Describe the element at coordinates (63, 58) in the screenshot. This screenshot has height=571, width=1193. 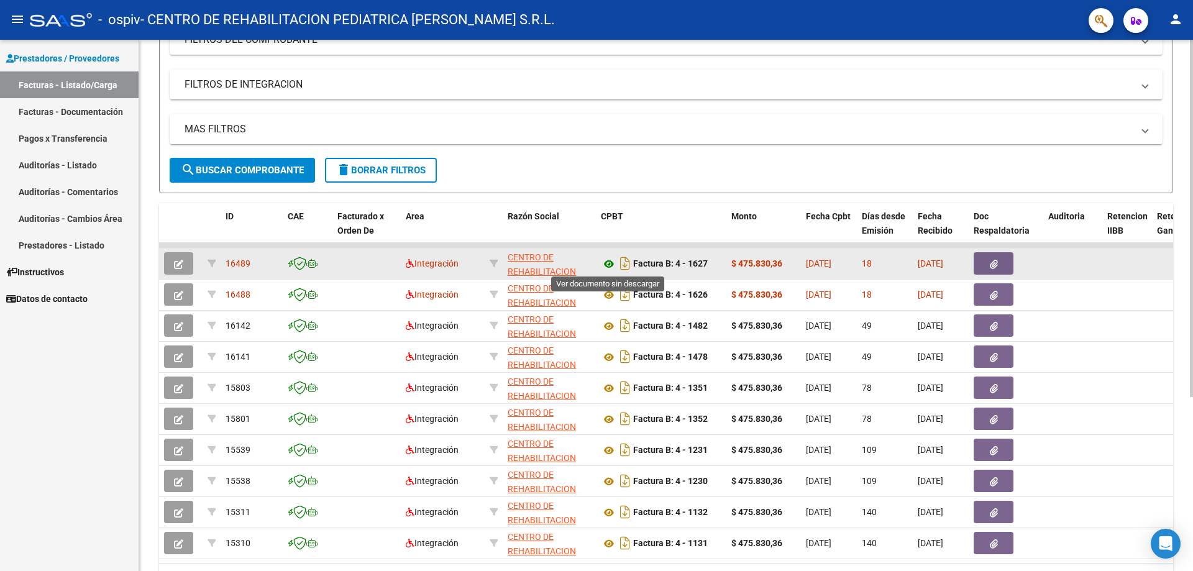
I see `span: Prestadores / Proveedores` at that location.